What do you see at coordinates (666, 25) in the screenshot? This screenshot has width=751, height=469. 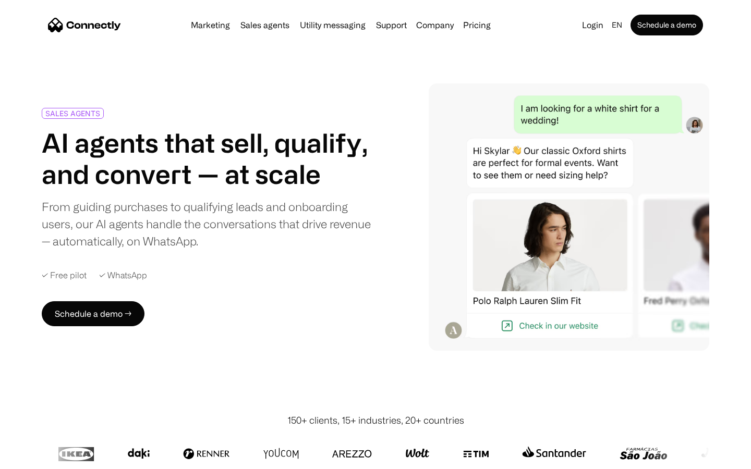 I see `a: Schedule a demo` at bounding box center [666, 25].